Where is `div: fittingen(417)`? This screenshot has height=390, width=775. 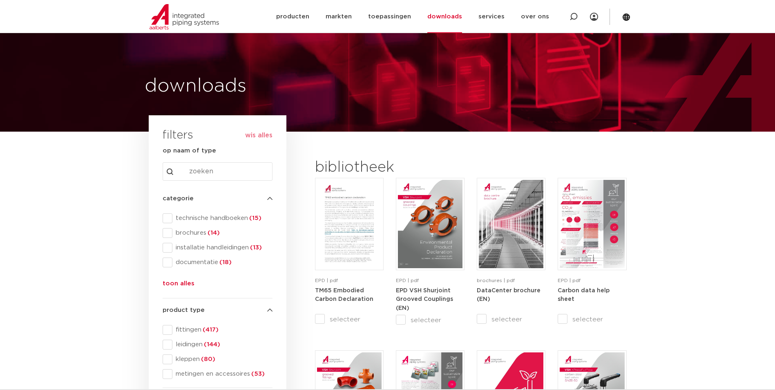 div: fittingen(417) is located at coordinates (217, 330).